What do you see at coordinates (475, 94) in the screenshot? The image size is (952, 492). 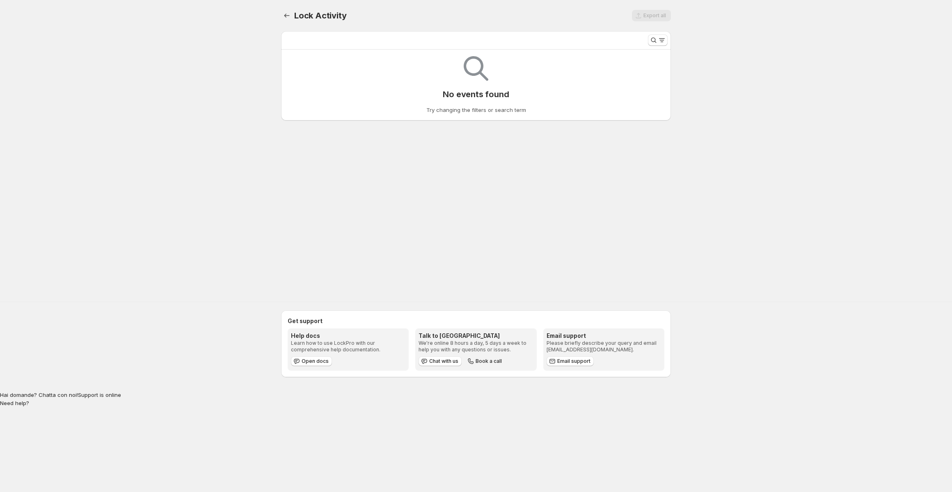 I see `p: No events found` at bounding box center [475, 94].